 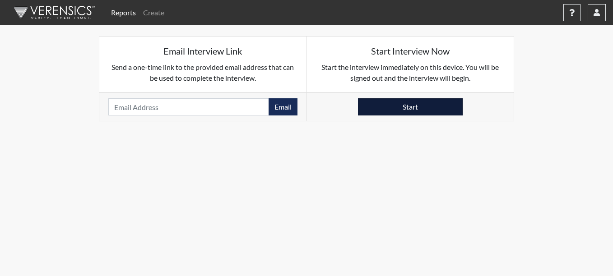 I want to click on h5: Start Interview Now, so click(x=411, y=51).